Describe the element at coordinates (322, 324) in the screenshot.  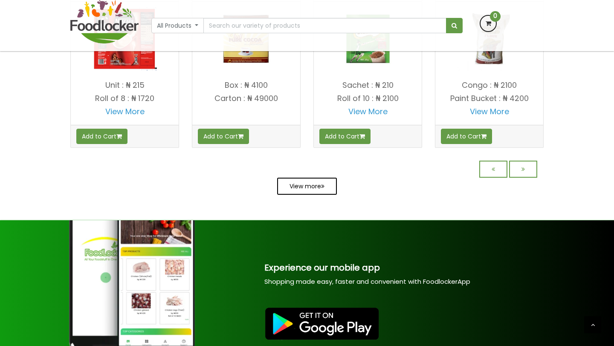
I see `img: Foodlocker Mobile` at that location.